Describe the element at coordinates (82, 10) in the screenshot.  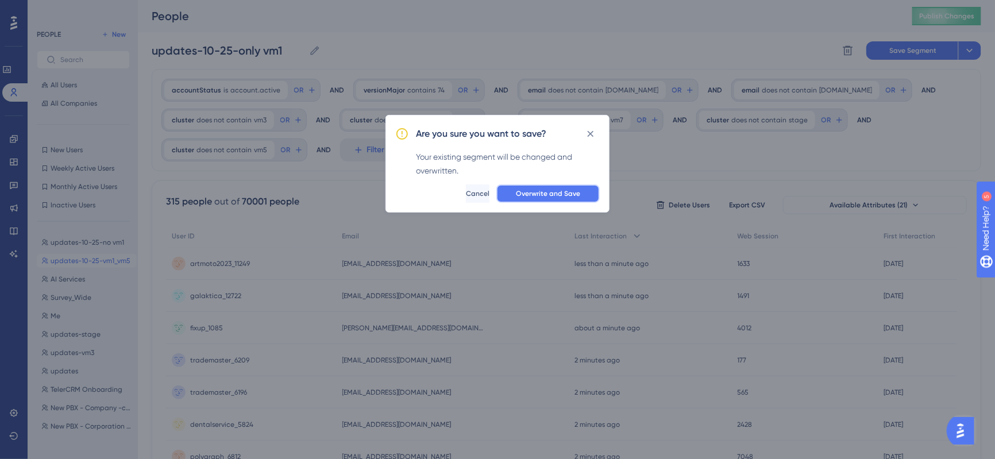
I see `div: 5` at that location.